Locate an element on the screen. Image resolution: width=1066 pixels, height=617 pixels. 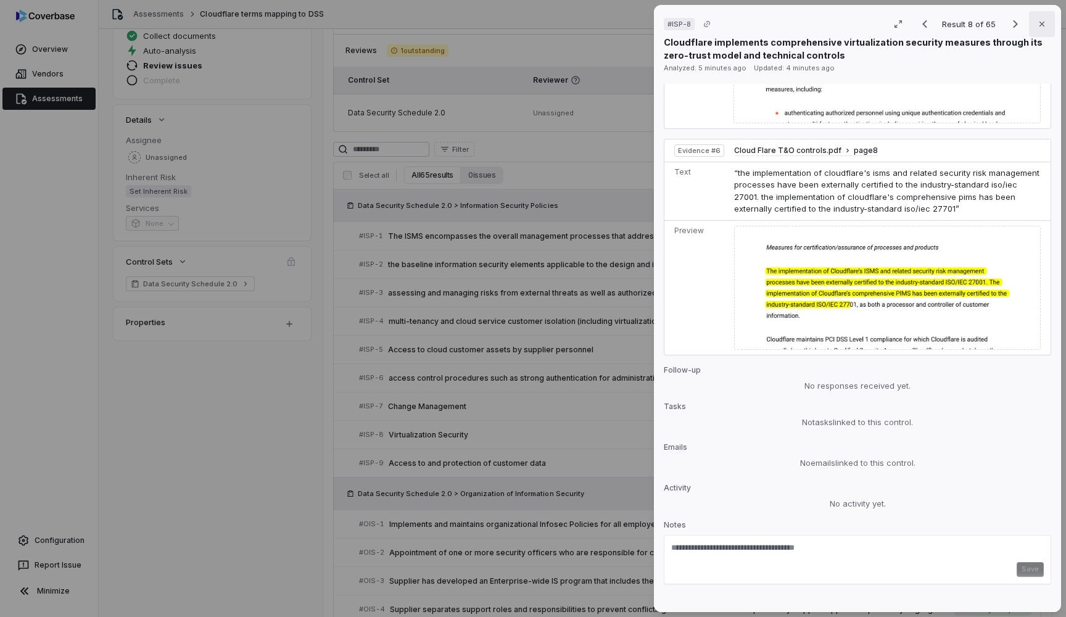
span: page 8 is located at coordinates (866, 151).